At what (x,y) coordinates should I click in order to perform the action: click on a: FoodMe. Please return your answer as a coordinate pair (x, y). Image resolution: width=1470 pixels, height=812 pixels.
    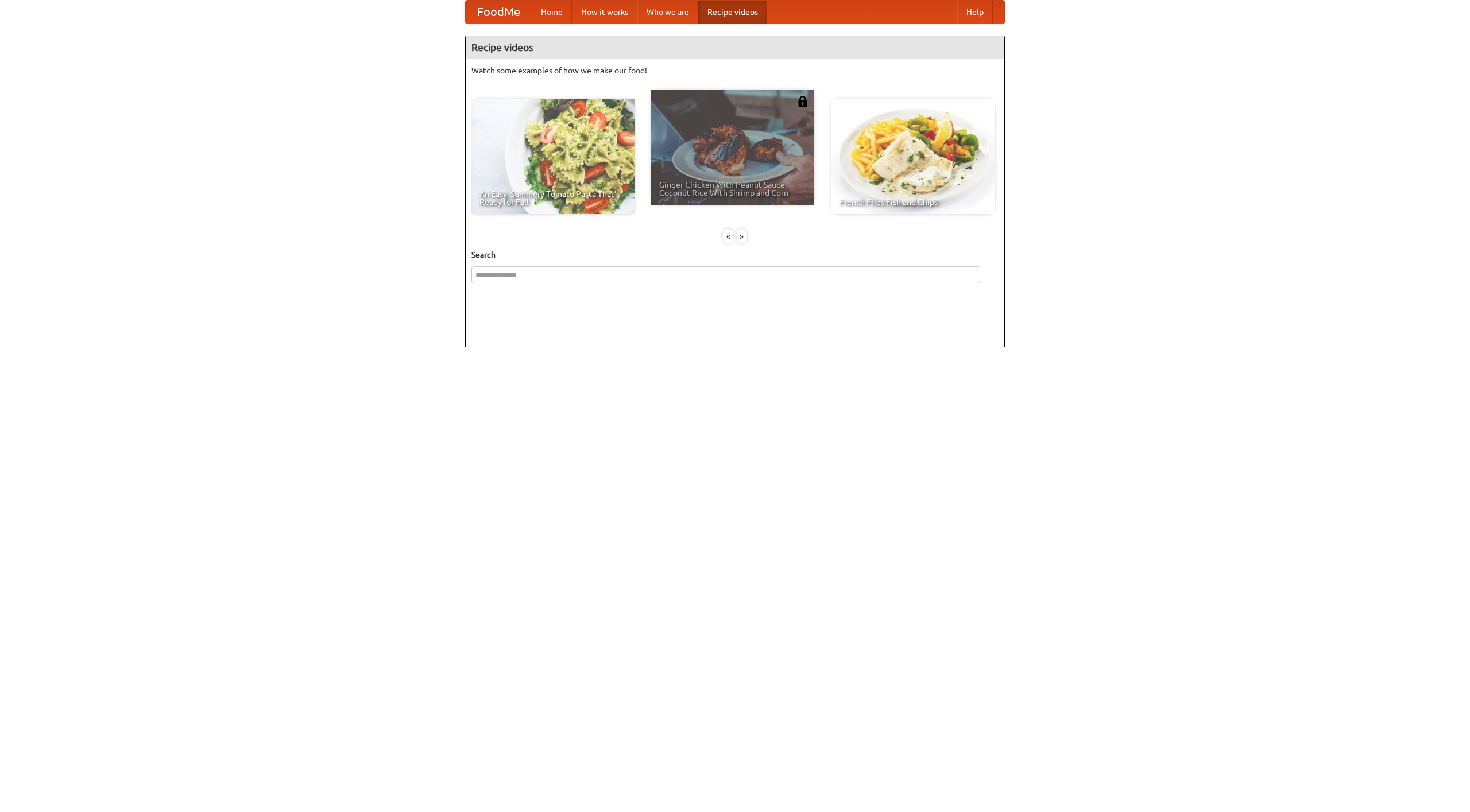
    Looking at the image, I should click on (499, 12).